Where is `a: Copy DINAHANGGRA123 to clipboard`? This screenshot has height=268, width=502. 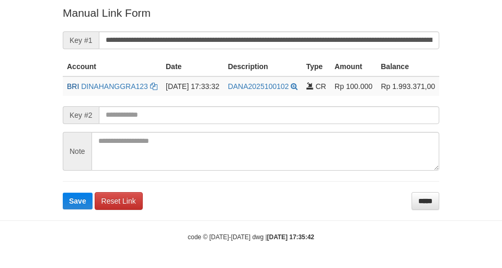
a: Copy DINAHANGGRA123 to clipboard is located at coordinates (154, 86).